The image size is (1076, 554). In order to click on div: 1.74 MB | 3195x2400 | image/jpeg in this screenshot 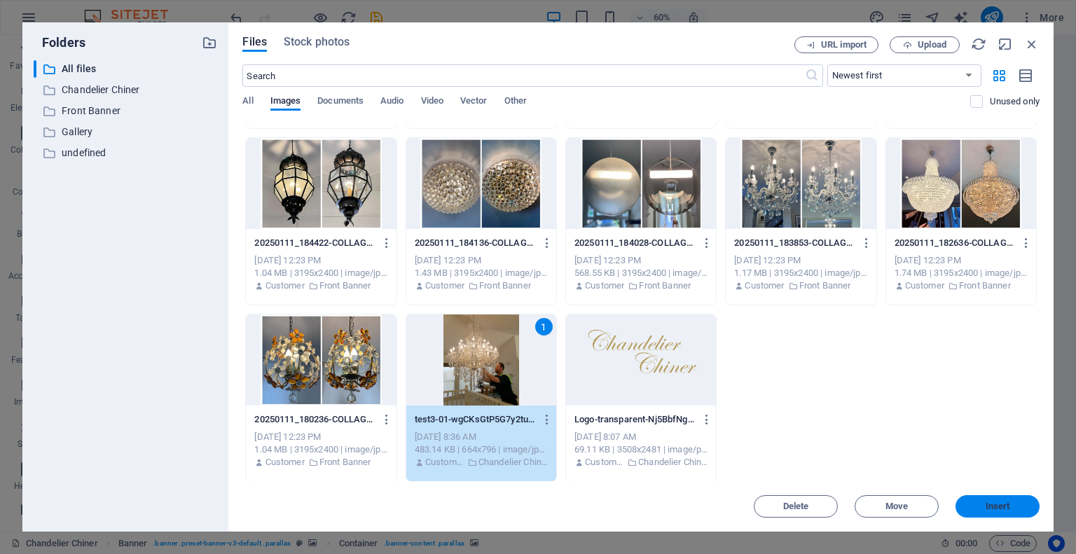, I will do `click(961, 273)`.